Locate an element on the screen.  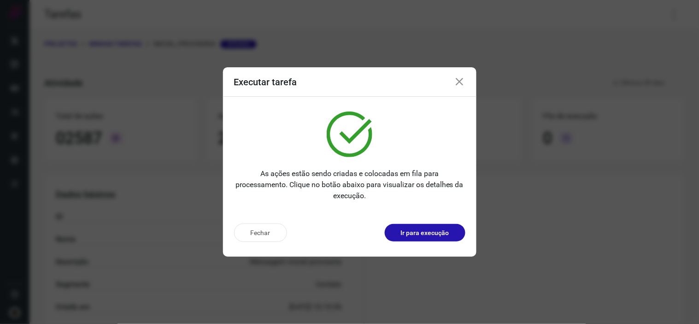
button: Fechar is located at coordinates (260, 233).